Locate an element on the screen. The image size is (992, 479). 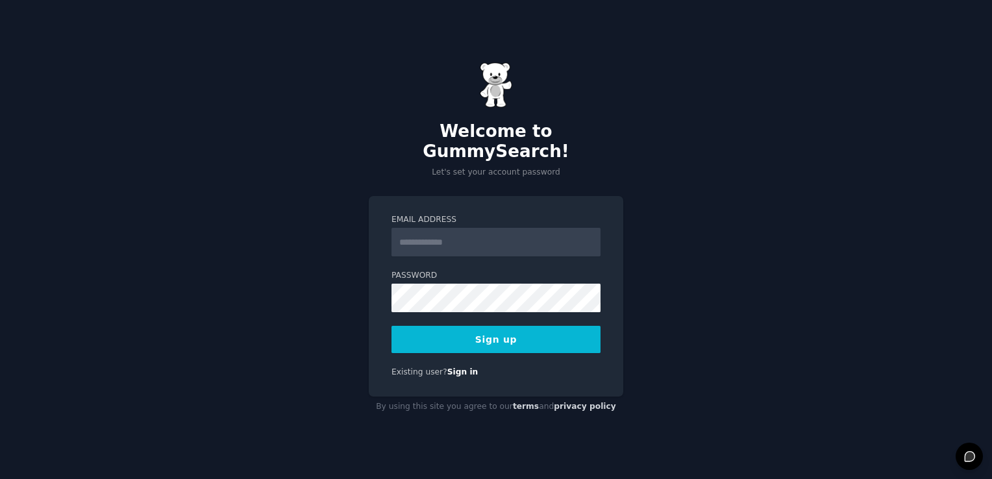
a: privacy policy is located at coordinates (585, 406).